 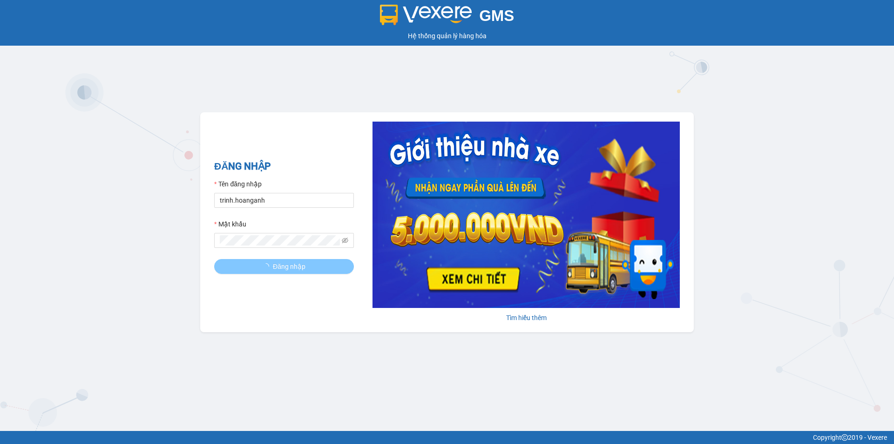 What do you see at coordinates (496, 15) in the screenshot?
I see `span: GMS` at bounding box center [496, 15].